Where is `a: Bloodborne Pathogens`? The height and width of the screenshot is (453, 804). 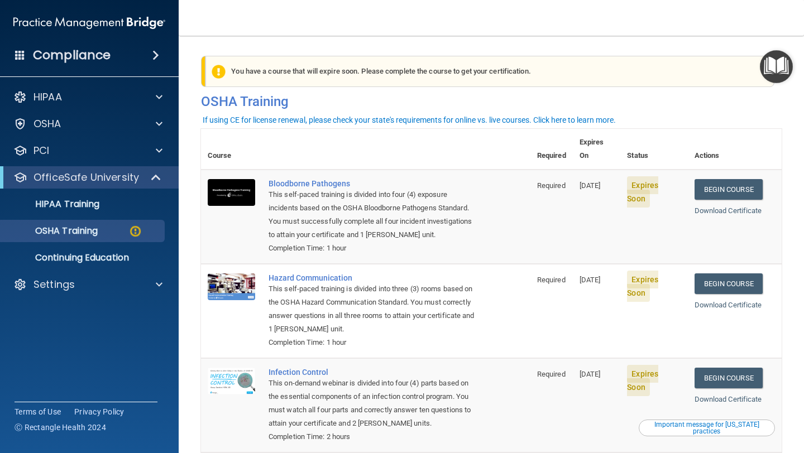
a: Bloodborne Pathogens is located at coordinates (371, 184).